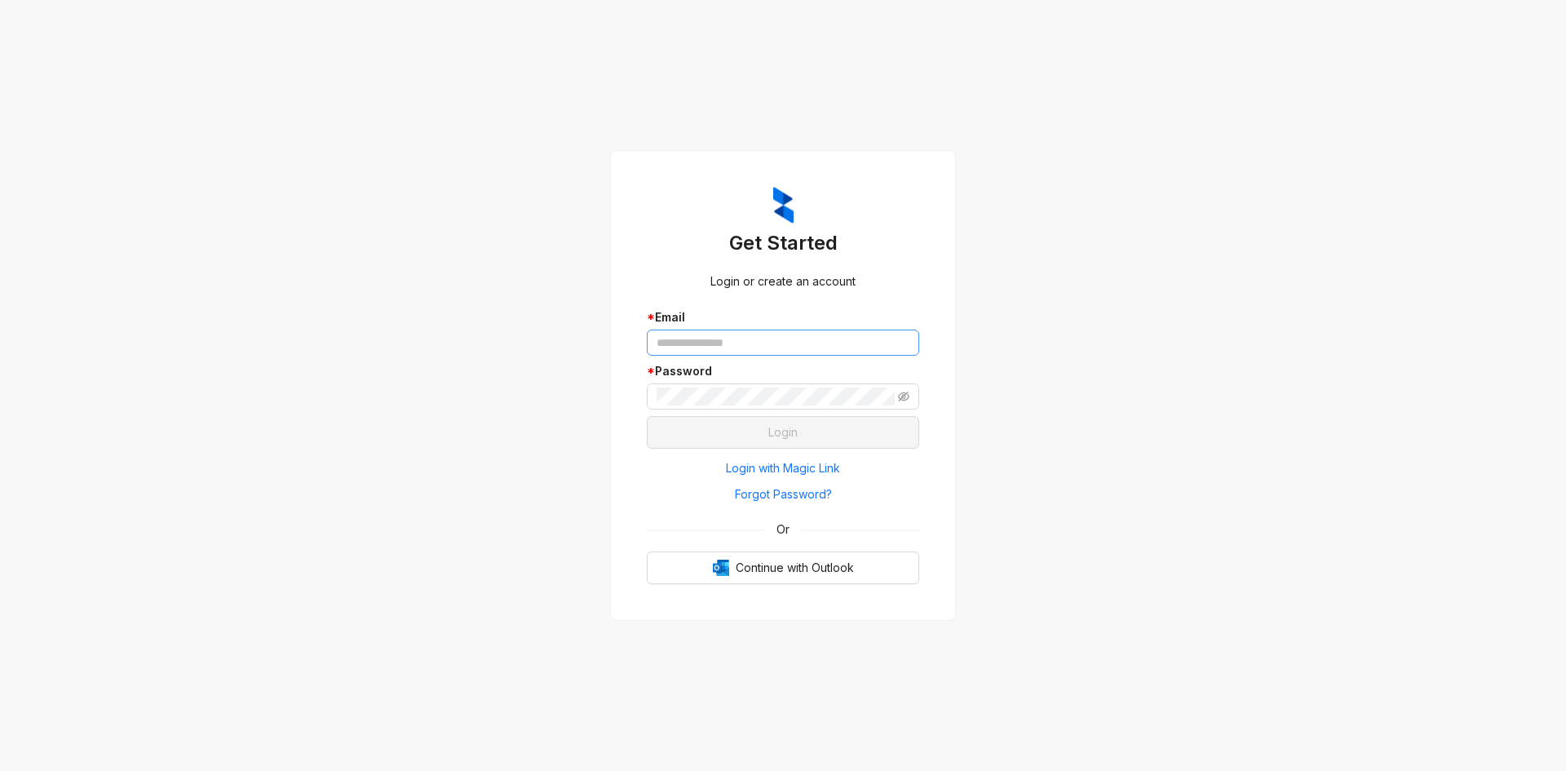 This screenshot has width=1566, height=771. What do you see at coordinates (783, 494) in the screenshot?
I see `button: Forgot Password?` at bounding box center [783, 494].